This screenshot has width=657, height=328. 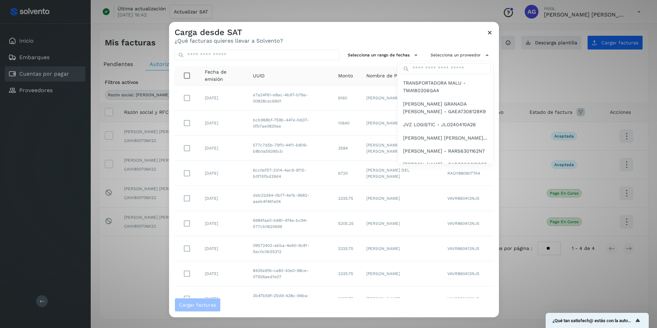 What do you see at coordinates (445, 151) in the screenshot?
I see `div: SILVIA RAMIREZ RIOS - RARS6301162N7` at bounding box center [445, 151].